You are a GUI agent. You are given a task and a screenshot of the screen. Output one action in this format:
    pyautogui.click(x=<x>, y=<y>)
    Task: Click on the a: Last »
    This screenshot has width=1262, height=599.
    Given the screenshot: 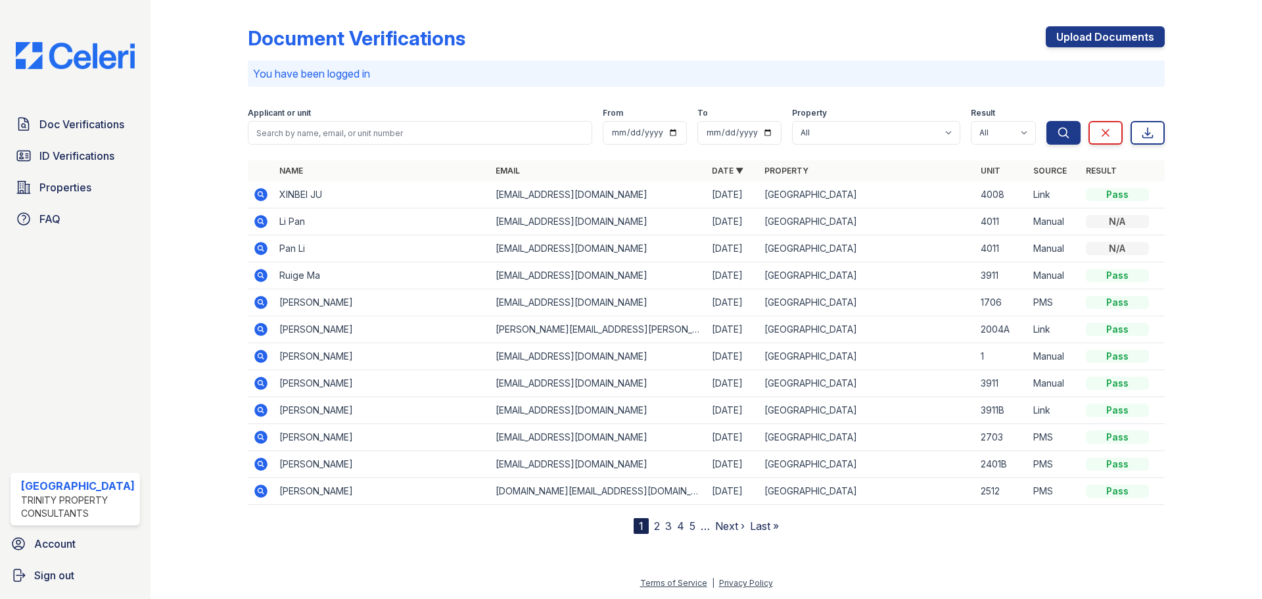 What is the action you would take?
    pyautogui.click(x=764, y=526)
    